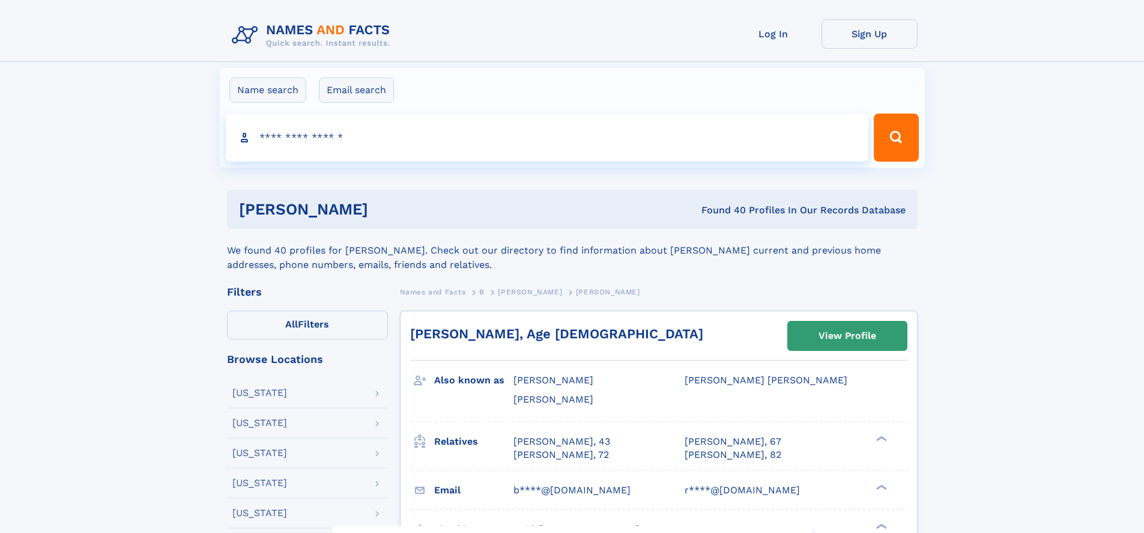  Describe the element at coordinates (870, 34) in the screenshot. I see `a: Sign Up` at that location.